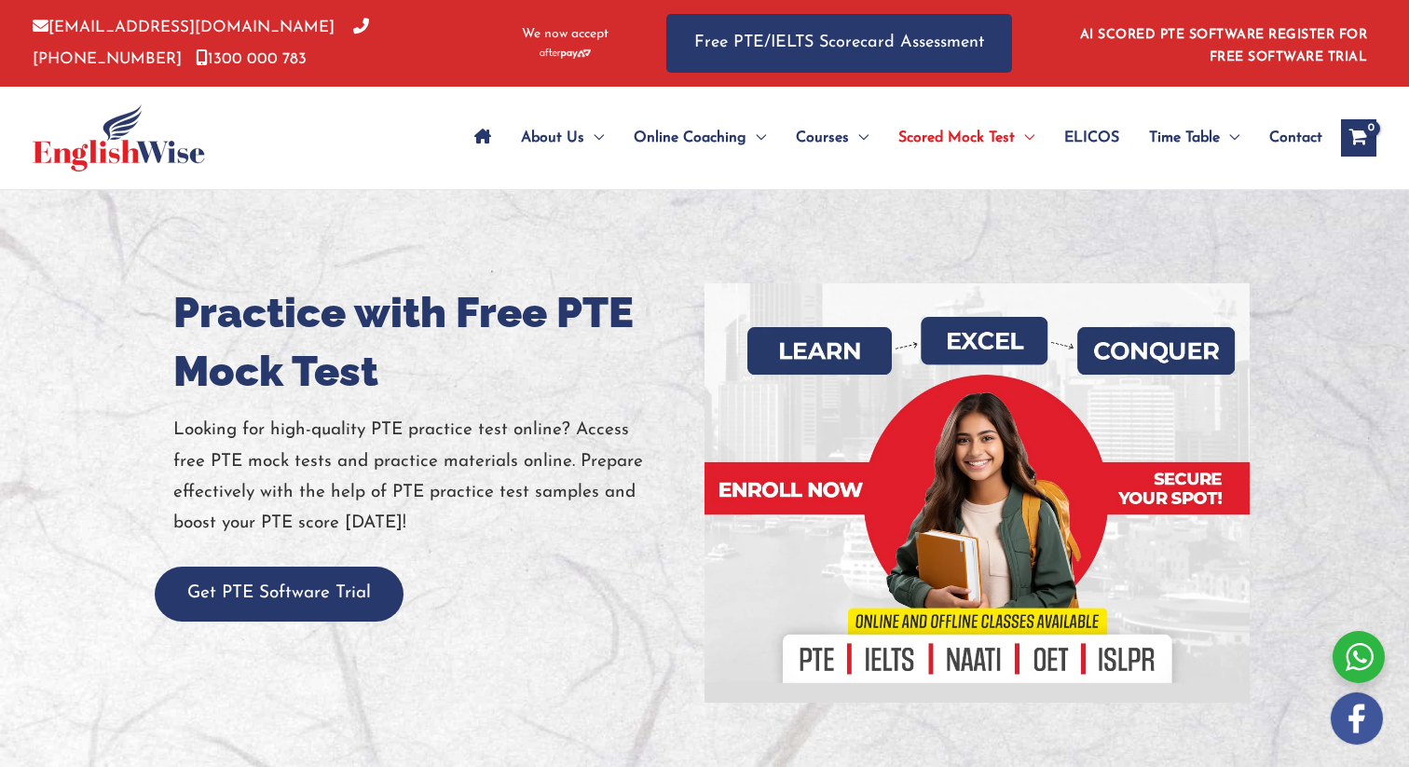 Image resolution: width=1409 pixels, height=767 pixels. What do you see at coordinates (279, 593) in the screenshot?
I see `a: Get PTE Software Trial` at bounding box center [279, 593].